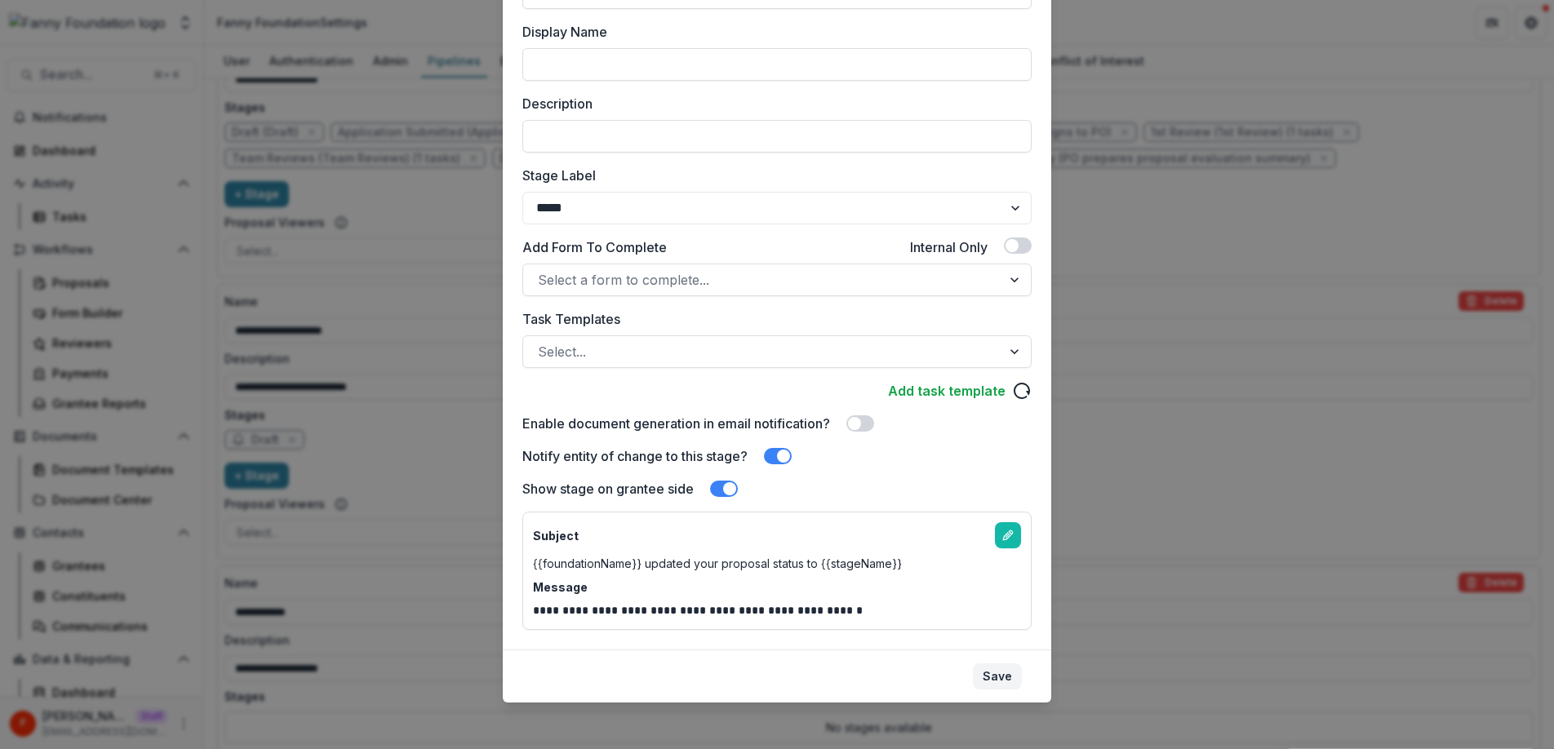 This screenshot has width=1554, height=749. Describe the element at coordinates (594, 247) in the screenshot. I see `label: Add Form To Complete` at that location.